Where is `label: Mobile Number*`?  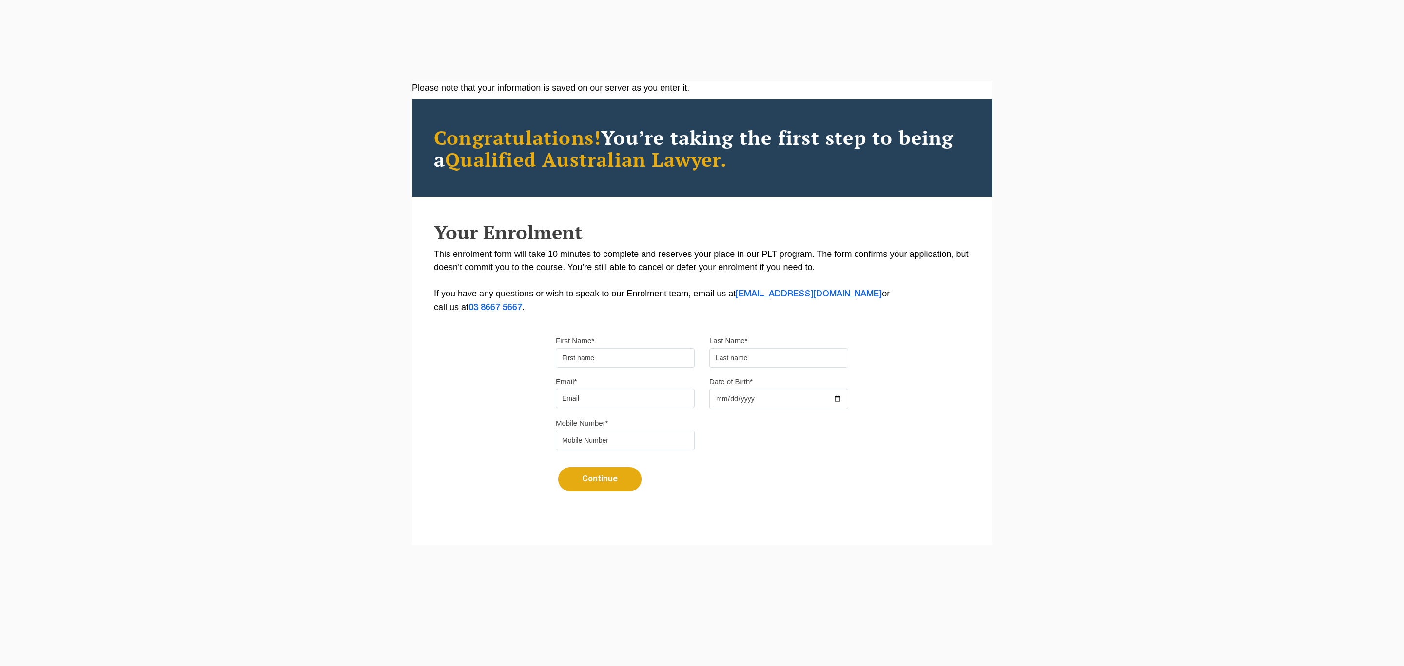 label: Mobile Number* is located at coordinates (582, 423).